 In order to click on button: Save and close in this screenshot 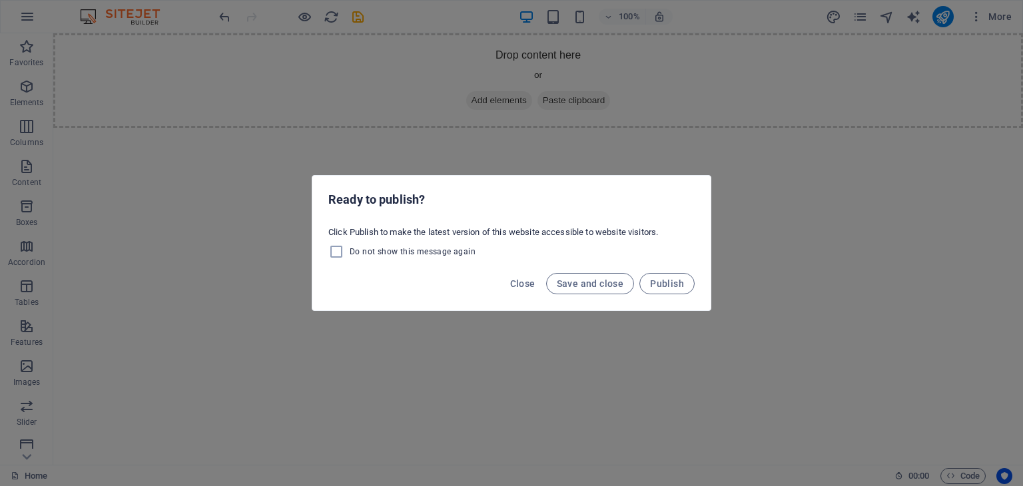, I will do `click(590, 284)`.